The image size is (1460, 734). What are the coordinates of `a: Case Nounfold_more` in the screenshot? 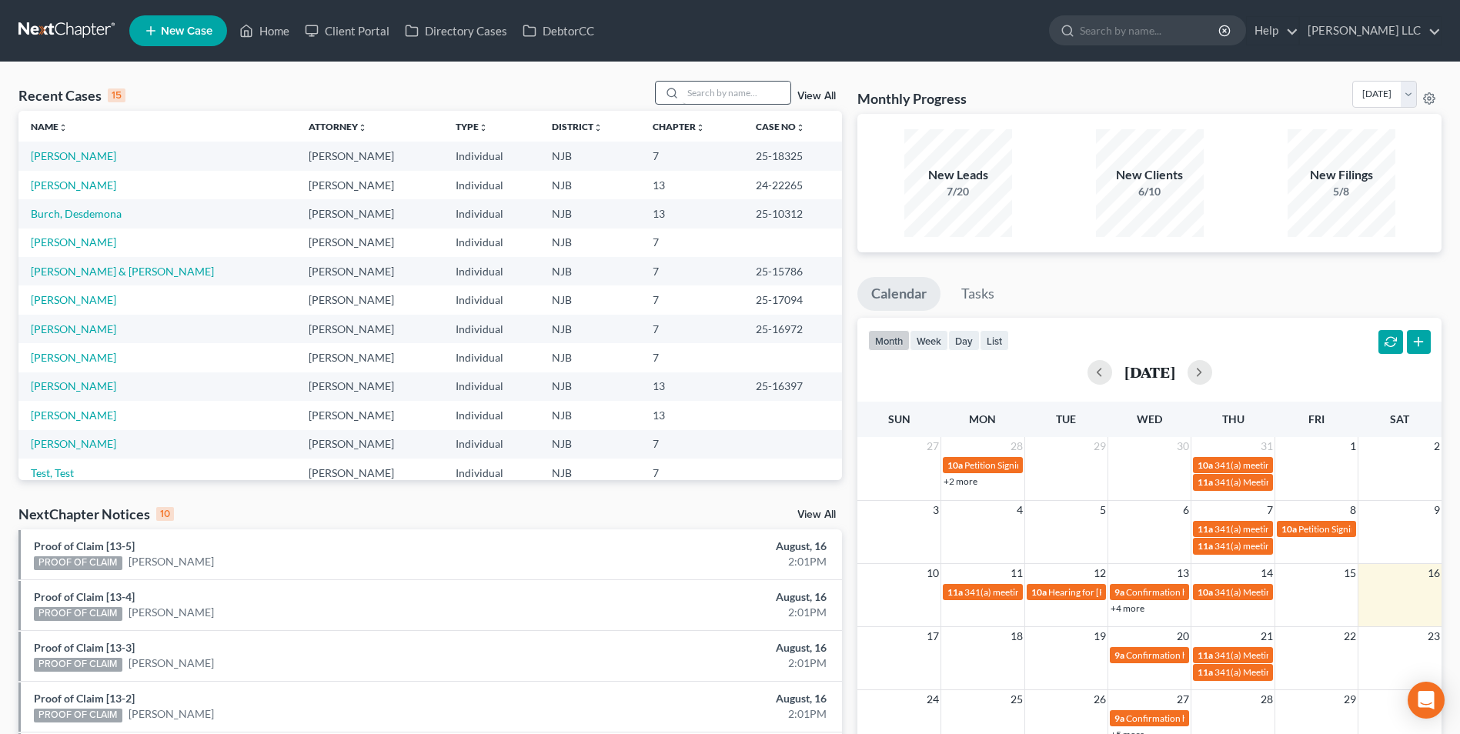 It's located at (781, 126).